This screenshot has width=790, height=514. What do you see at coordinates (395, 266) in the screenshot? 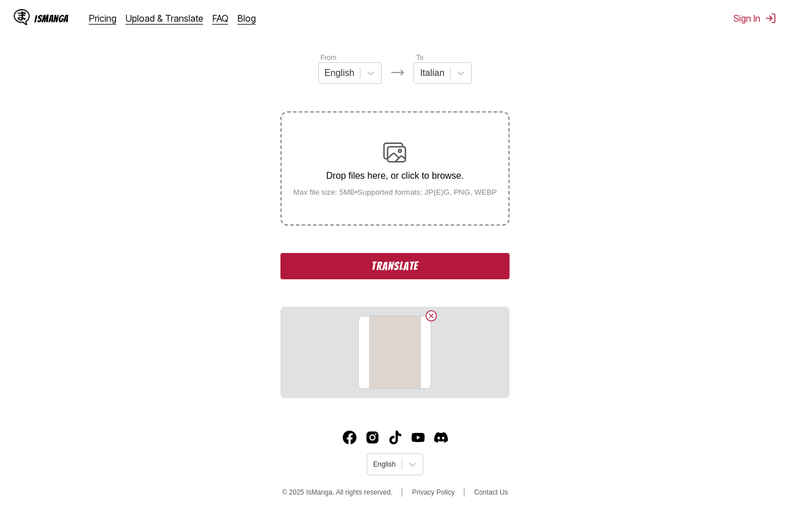
I see `button: Translate` at bounding box center [395, 266].